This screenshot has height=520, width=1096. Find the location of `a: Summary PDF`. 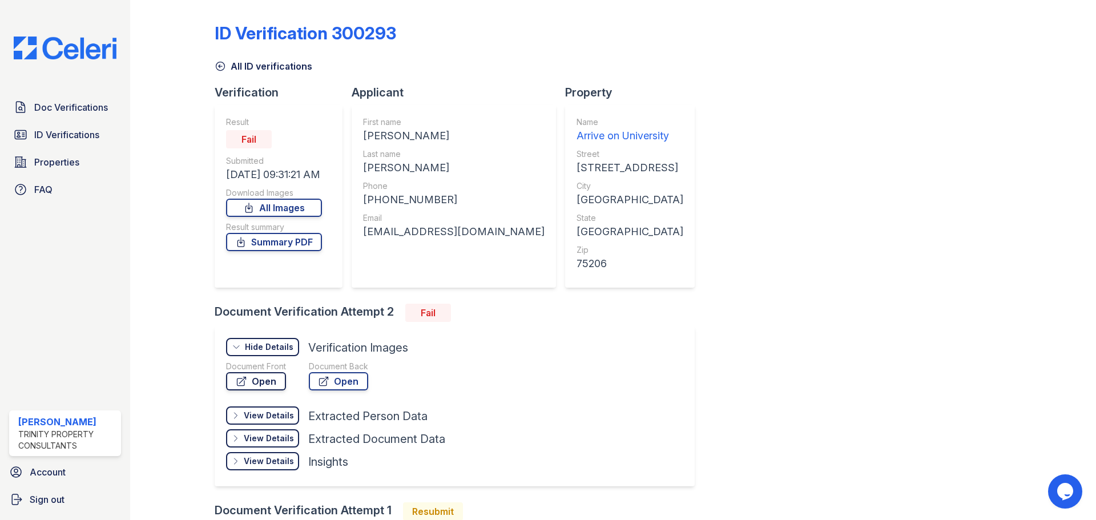

a: Summary PDF is located at coordinates (274, 242).